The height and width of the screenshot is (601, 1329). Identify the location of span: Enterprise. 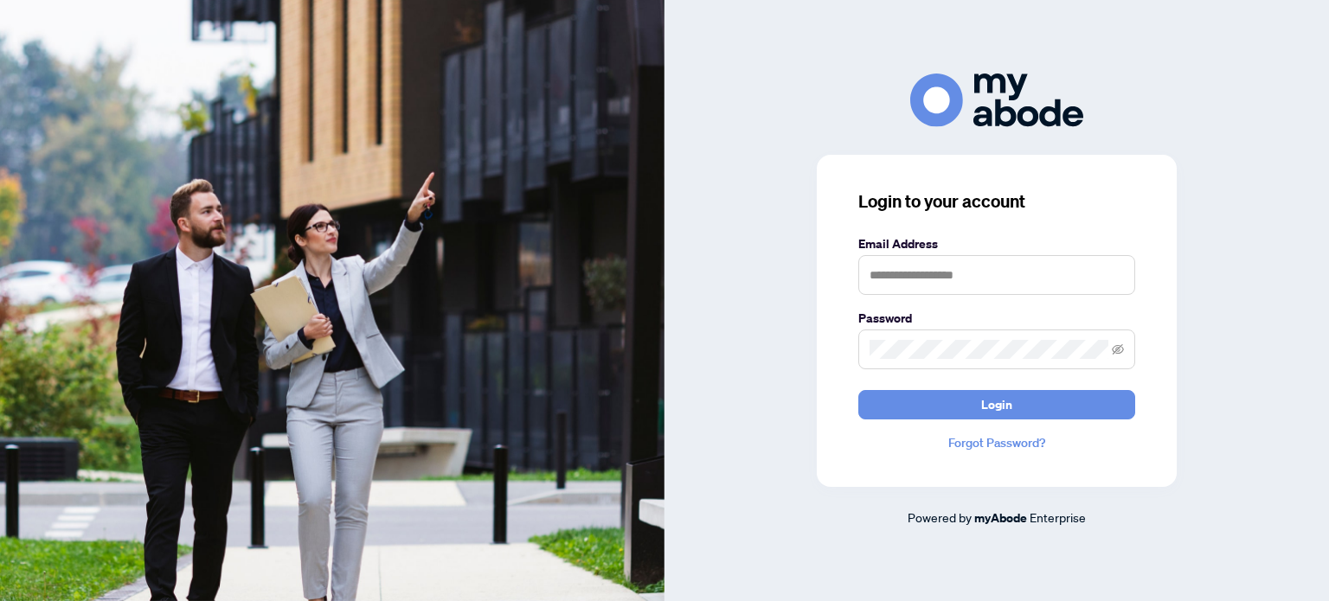
(1057, 517).